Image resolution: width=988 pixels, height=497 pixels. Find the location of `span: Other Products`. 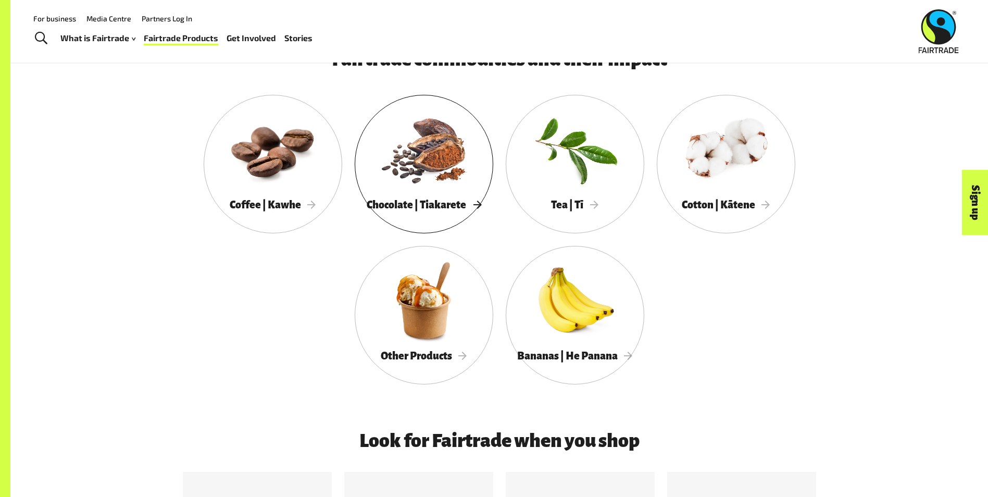

span: Other Products is located at coordinates (424, 356).